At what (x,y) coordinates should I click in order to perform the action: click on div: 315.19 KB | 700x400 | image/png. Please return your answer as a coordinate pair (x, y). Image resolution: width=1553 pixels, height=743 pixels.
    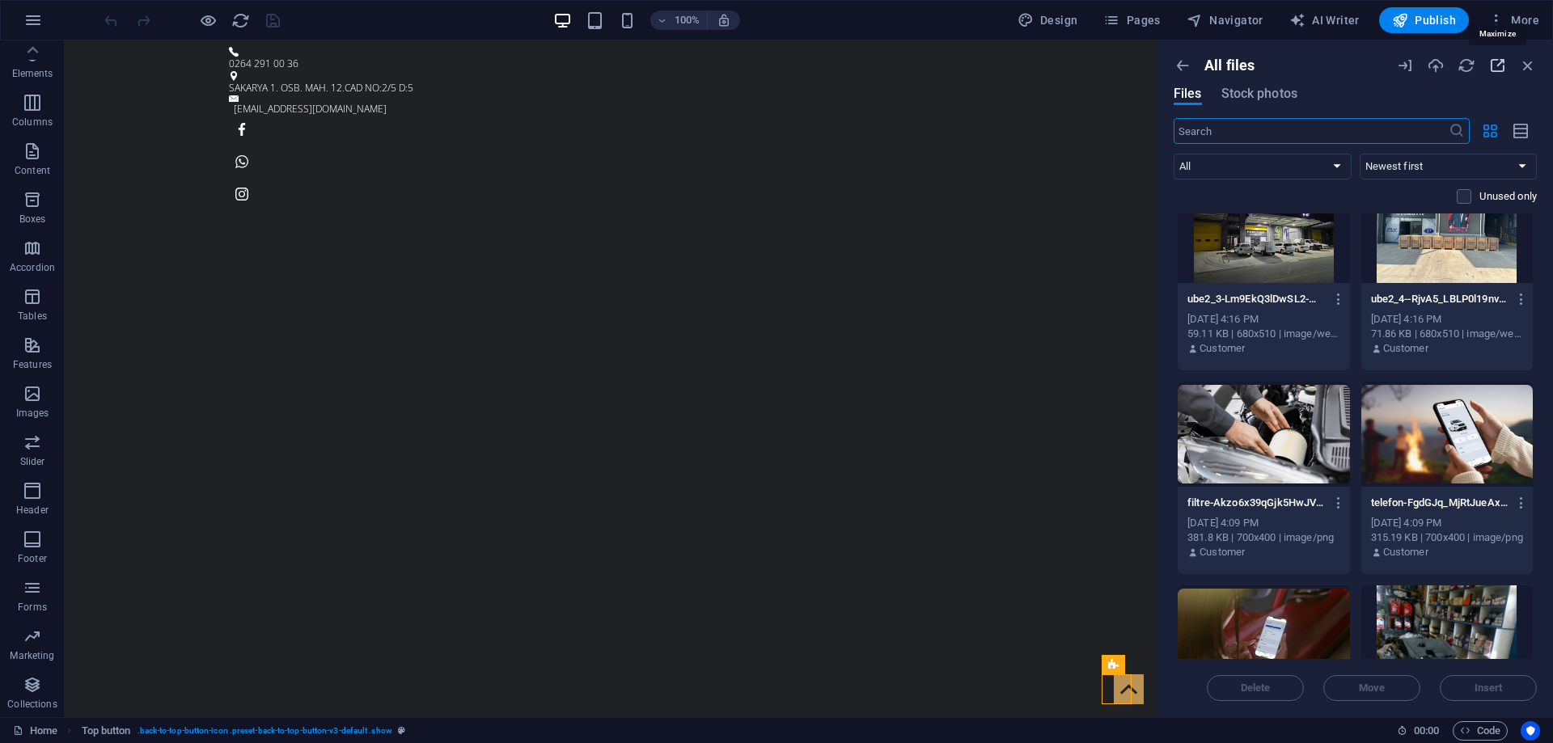
    Looking at the image, I should click on (1447, 538).